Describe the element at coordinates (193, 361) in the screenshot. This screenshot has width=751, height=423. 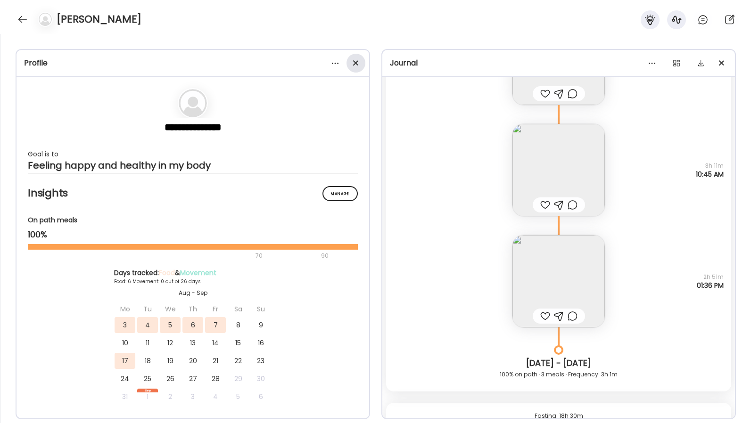
I see `div: 20` at that location.